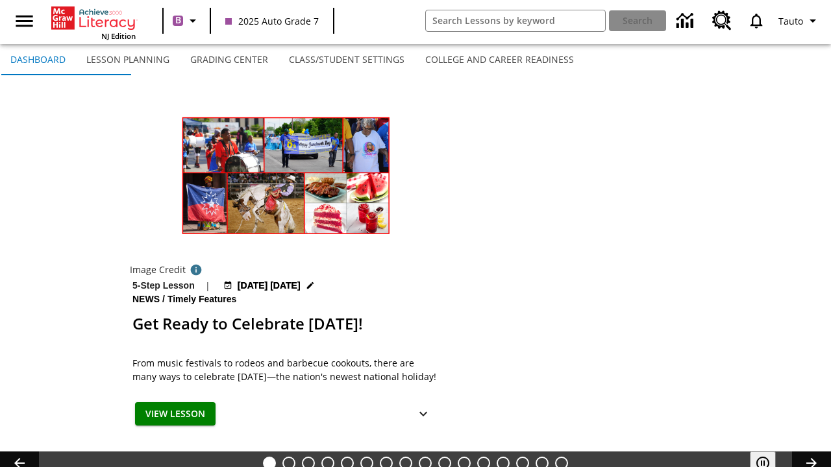 The width and height of the screenshot is (831, 467). I want to click on a: Data Center, so click(686, 21).